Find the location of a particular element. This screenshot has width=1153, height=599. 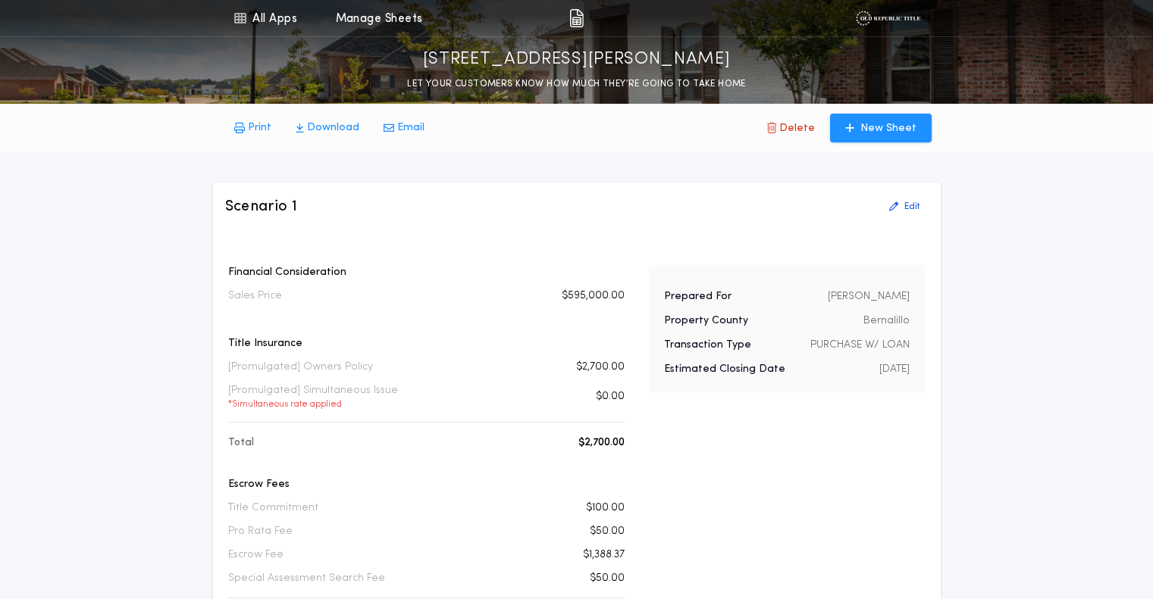

button: Delete is located at coordinates (790, 128).